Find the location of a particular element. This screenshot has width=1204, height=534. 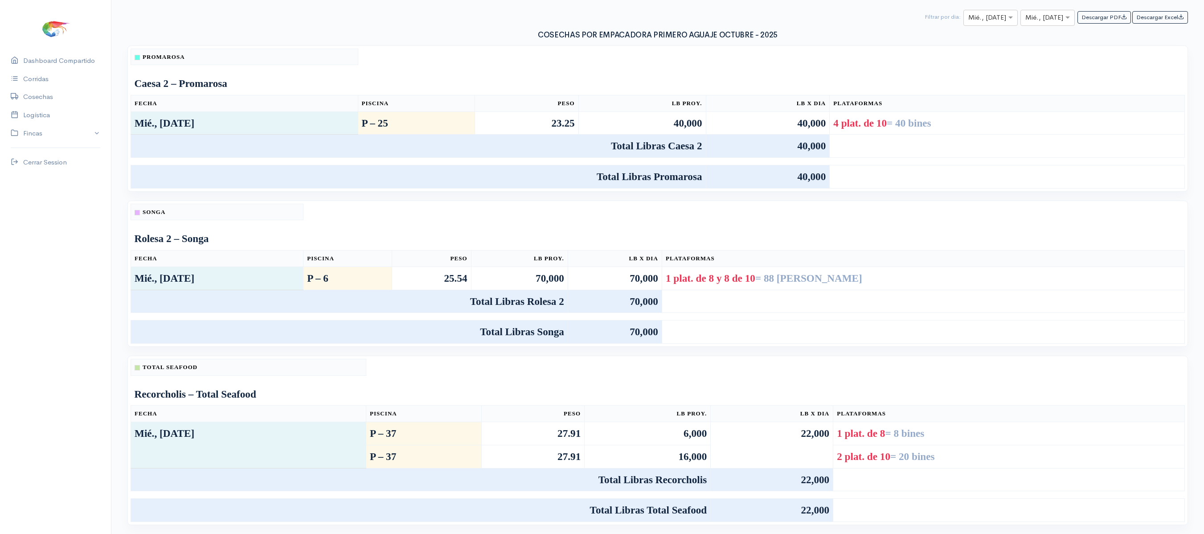

div: 1 plat. de 8 is located at coordinates (1009, 433).